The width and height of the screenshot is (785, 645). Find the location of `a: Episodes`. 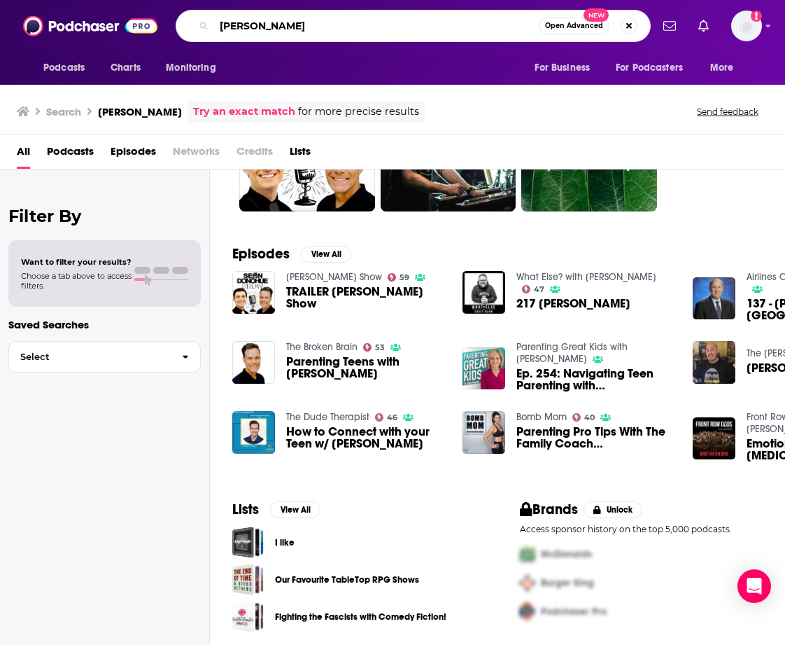

a: Episodes is located at coordinates (133, 154).